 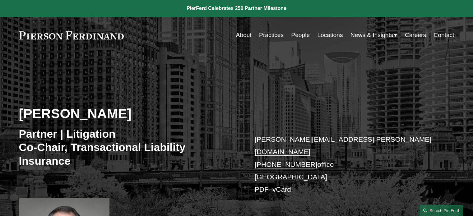 What do you see at coordinates (444, 35) in the screenshot?
I see `a: Contact` at bounding box center [444, 35].